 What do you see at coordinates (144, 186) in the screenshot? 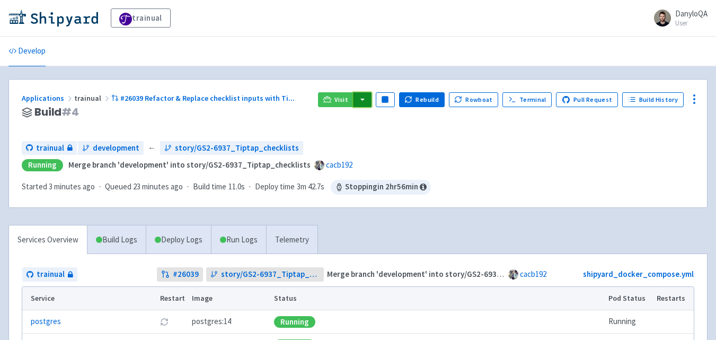
I see `span: Queued` at bounding box center [144, 186].